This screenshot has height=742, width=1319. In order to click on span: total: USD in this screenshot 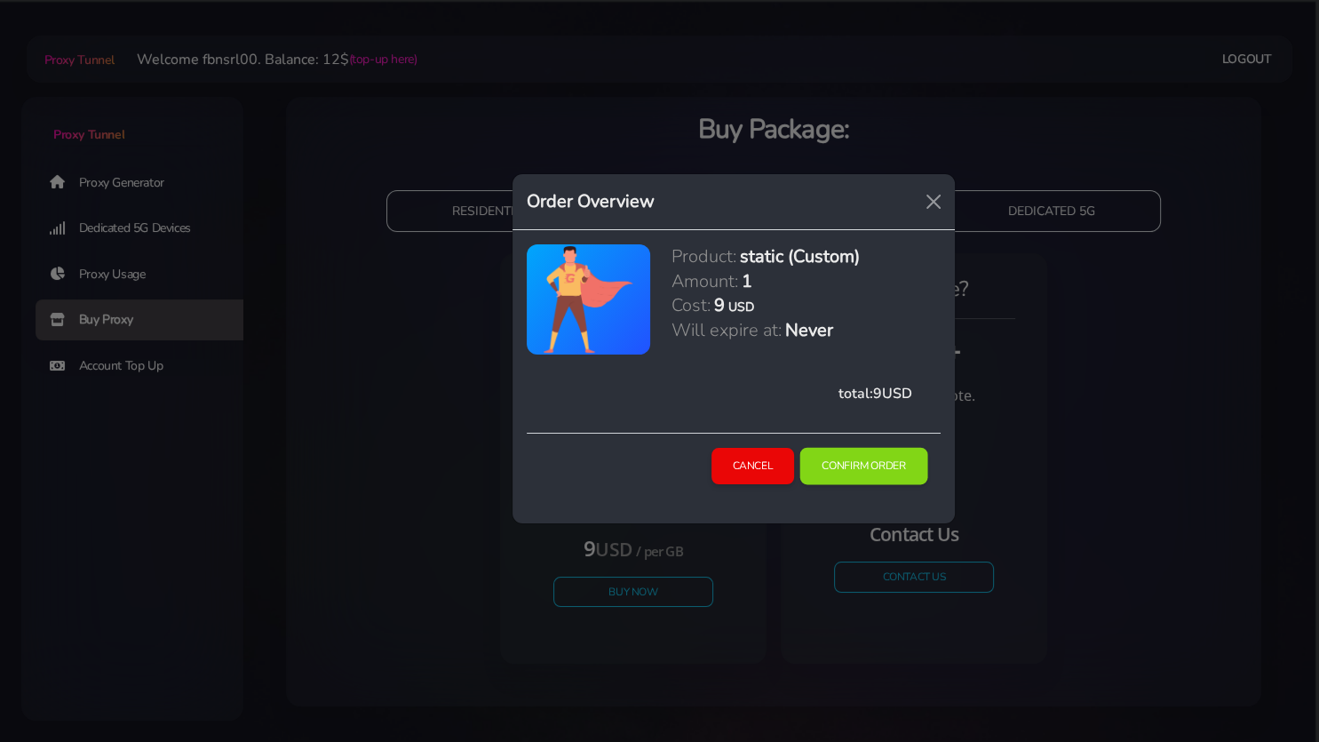, I will do `click(875, 394)`.